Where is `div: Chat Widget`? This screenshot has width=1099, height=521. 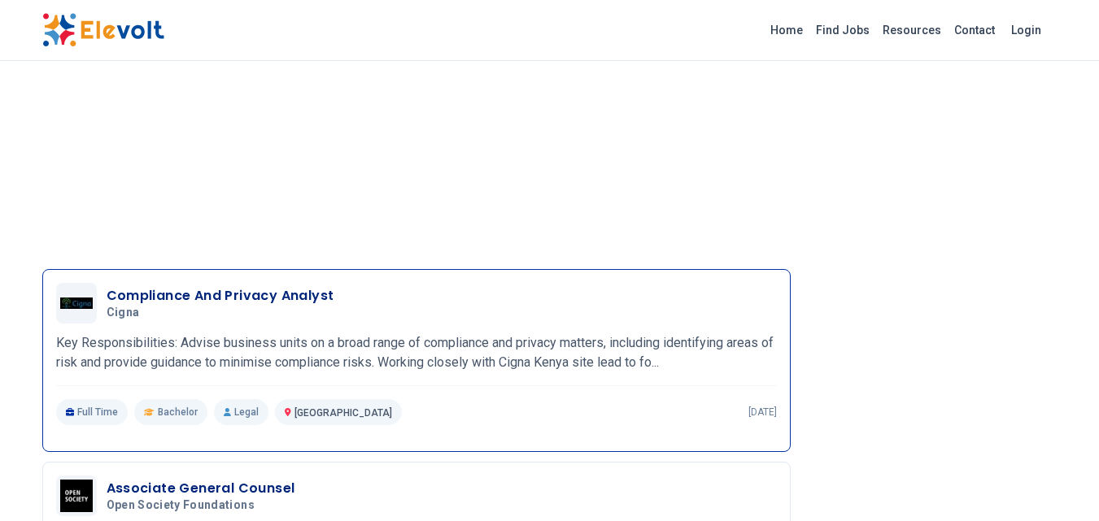
div: Chat Widget is located at coordinates (1058, 482).